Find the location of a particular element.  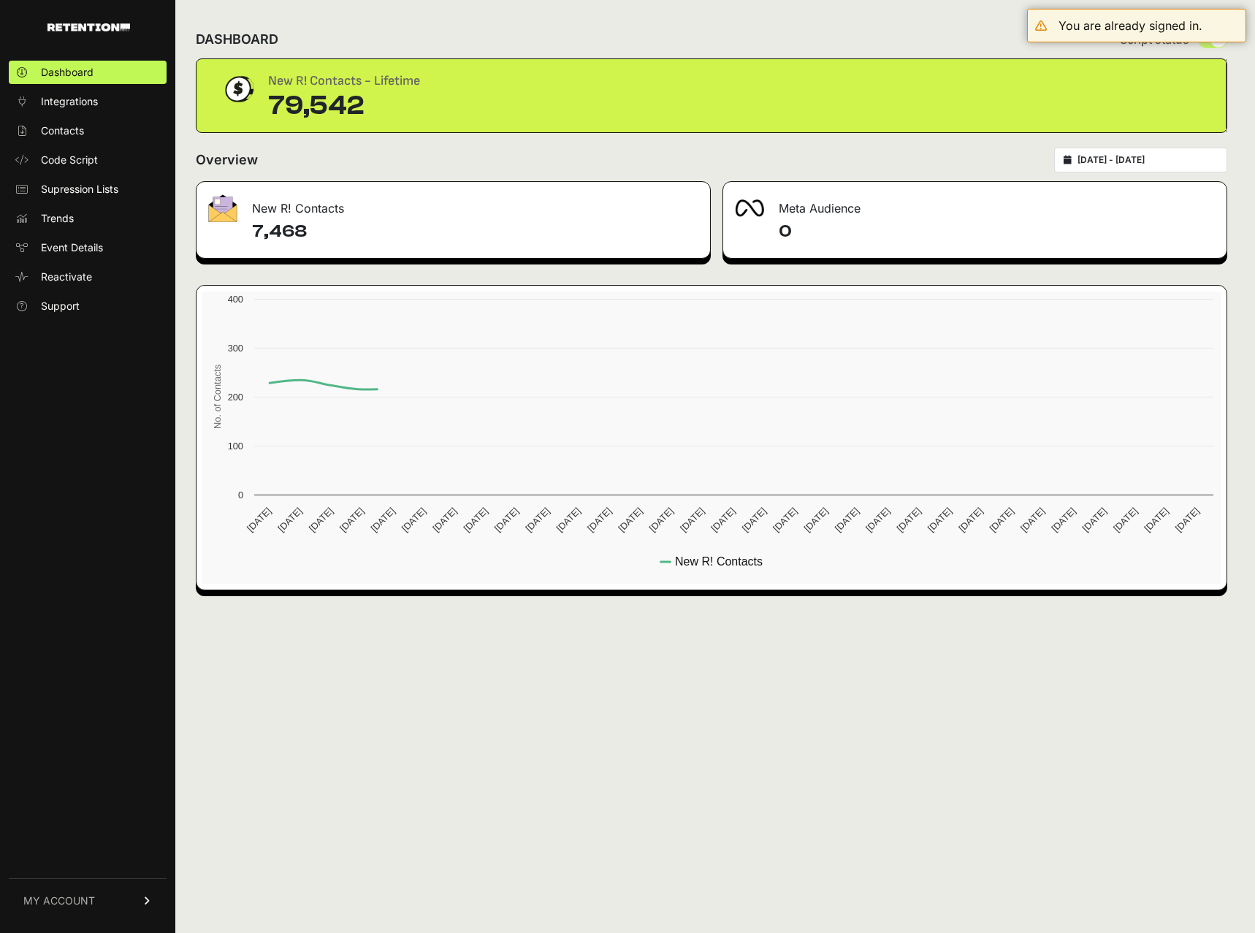

text: 100 is located at coordinates (235, 446).